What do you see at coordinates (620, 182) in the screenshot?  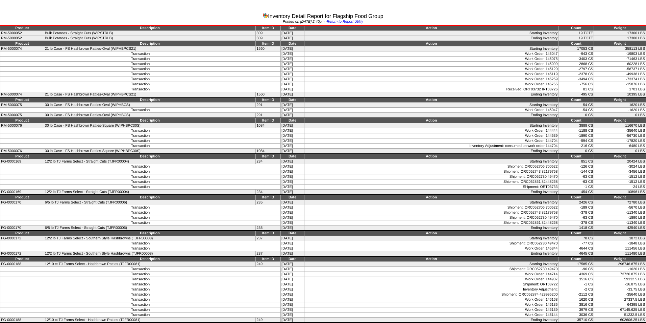 I see `td: -1512 LBS` at bounding box center [620, 182].